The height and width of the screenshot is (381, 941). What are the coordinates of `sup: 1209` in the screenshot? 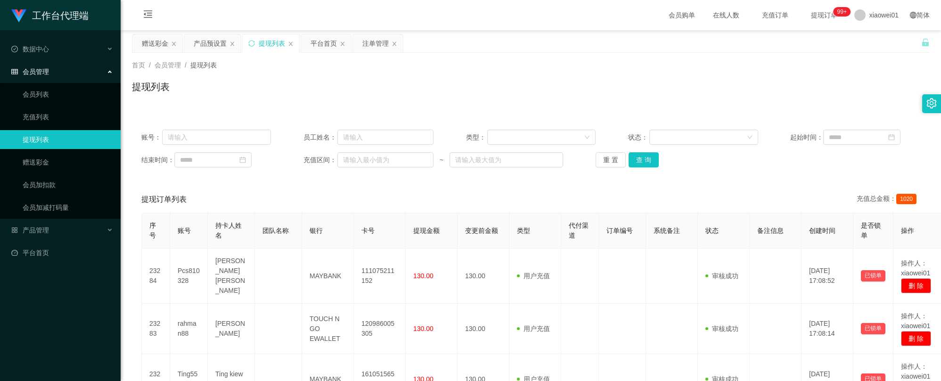 It's located at (842, 12).